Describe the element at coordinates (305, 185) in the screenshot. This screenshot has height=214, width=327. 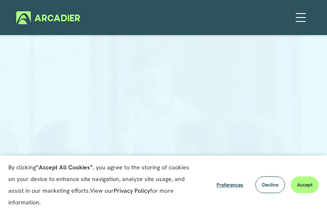
I see `span: Accept` at that location.